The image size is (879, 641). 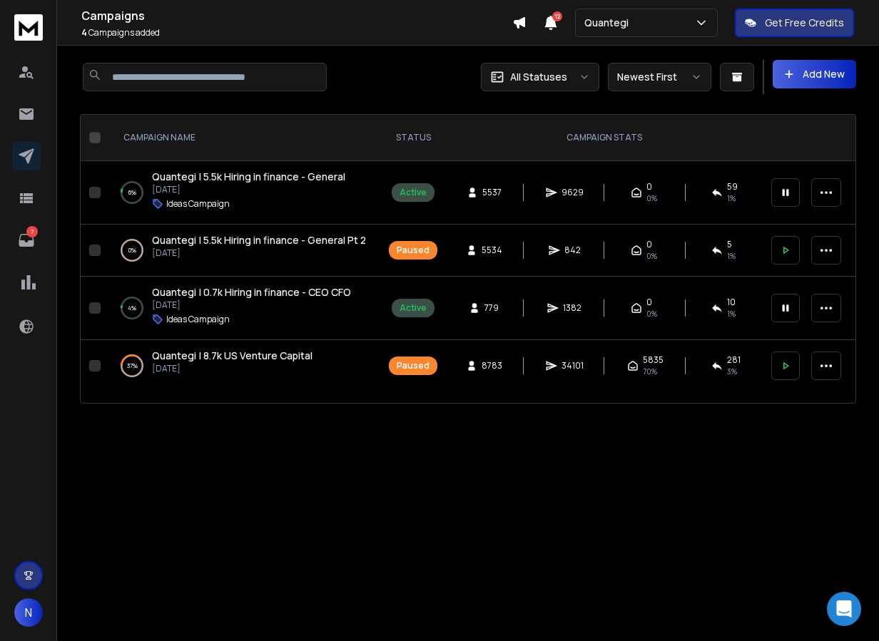 I want to click on p: 37 %, so click(x=132, y=366).